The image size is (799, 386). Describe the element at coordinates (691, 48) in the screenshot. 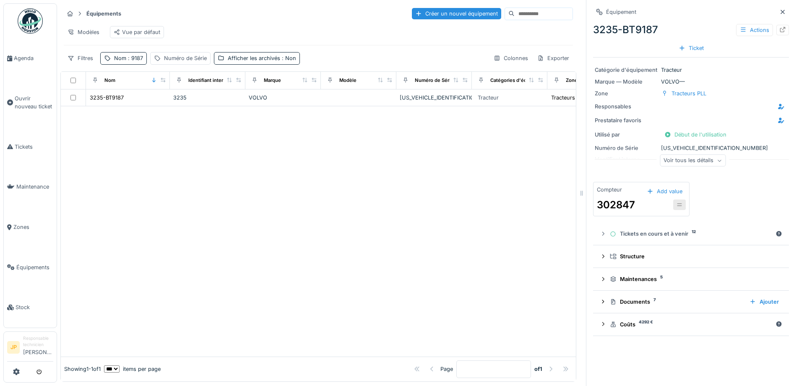

I see `div: Ticket` at that location.